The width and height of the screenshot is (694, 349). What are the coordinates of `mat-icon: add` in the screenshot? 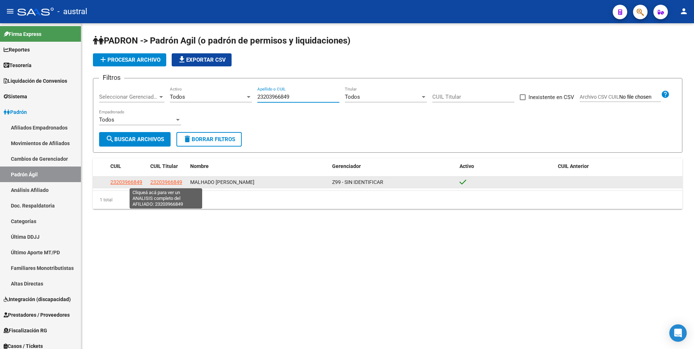 It's located at (103, 60).